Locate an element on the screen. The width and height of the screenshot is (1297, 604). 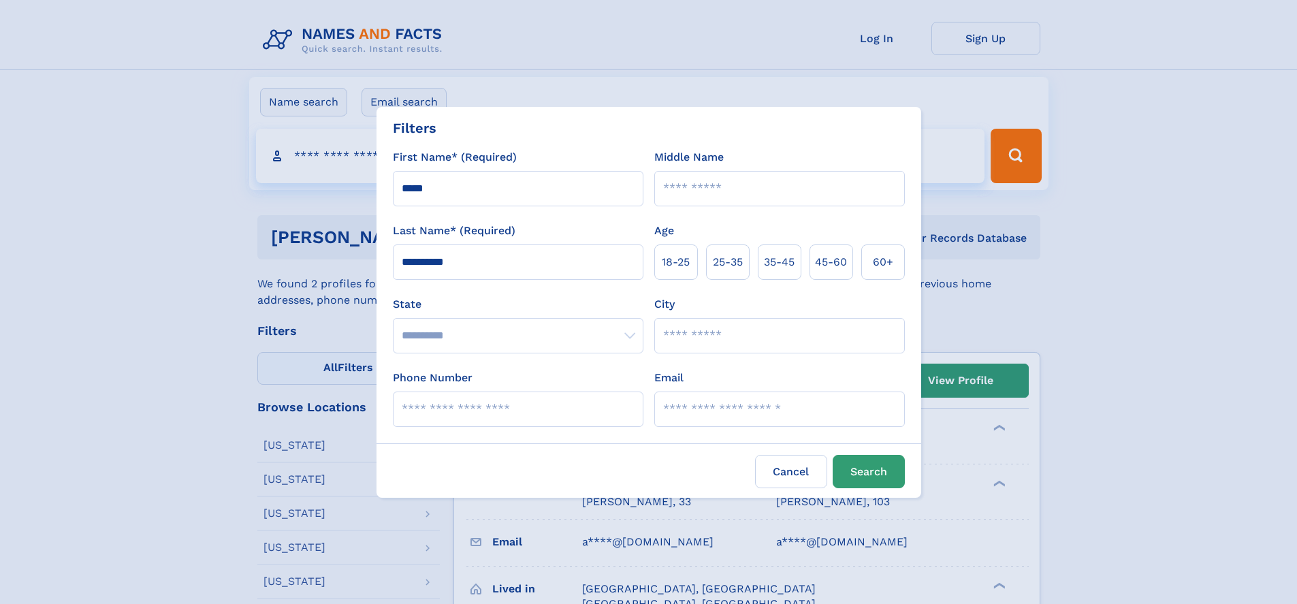
span: 18‑25 is located at coordinates (675, 262).